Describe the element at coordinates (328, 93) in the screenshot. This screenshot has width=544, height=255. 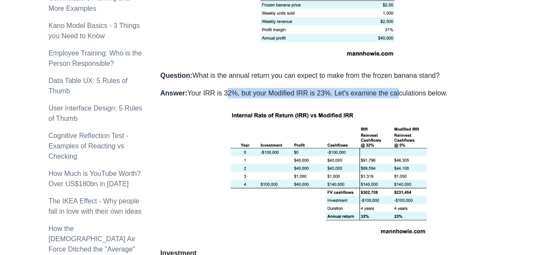
I see `p: Your IRR is 32%, but your Modified IRR is 23%. Let's examine the calculations below.` at that location.